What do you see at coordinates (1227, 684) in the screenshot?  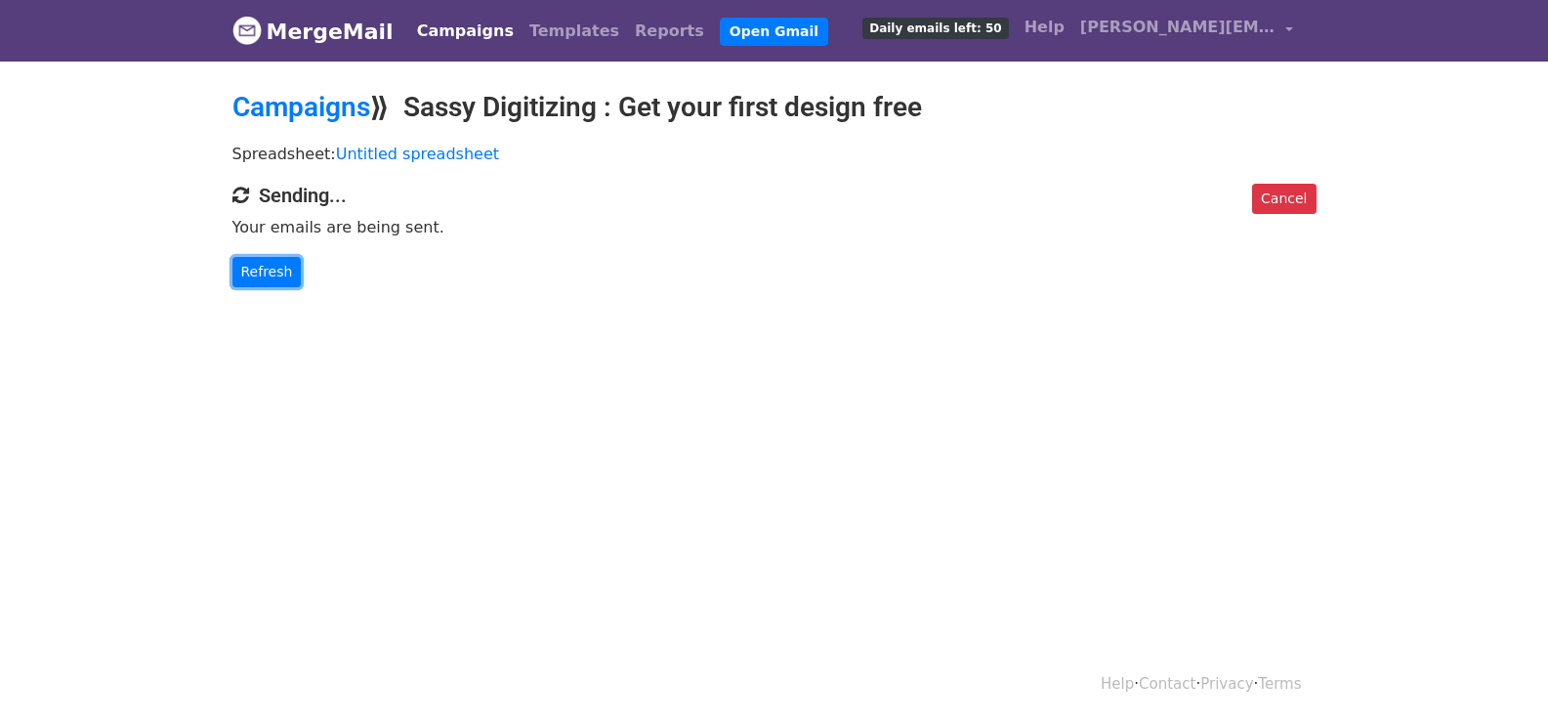 I see `a: Privacy` at bounding box center [1227, 684].